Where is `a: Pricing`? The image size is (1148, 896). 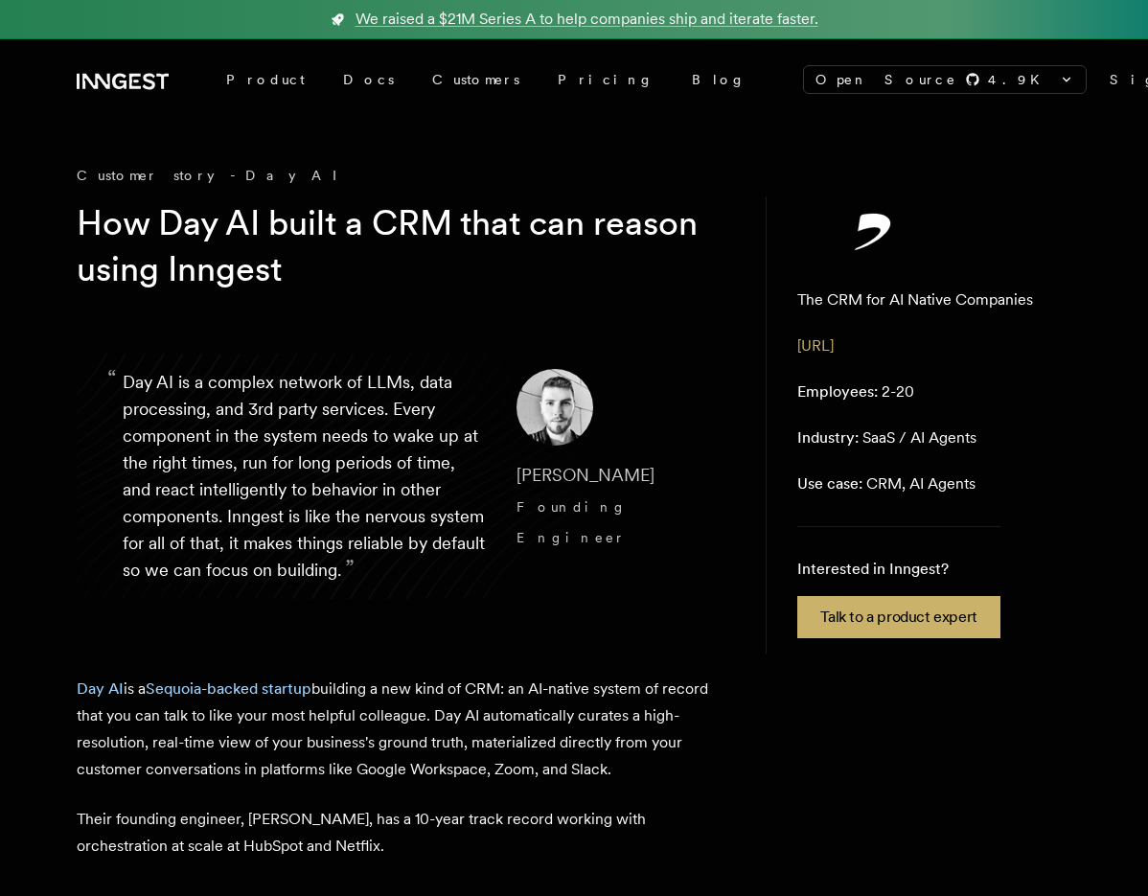 a: Pricing is located at coordinates (606, 80).